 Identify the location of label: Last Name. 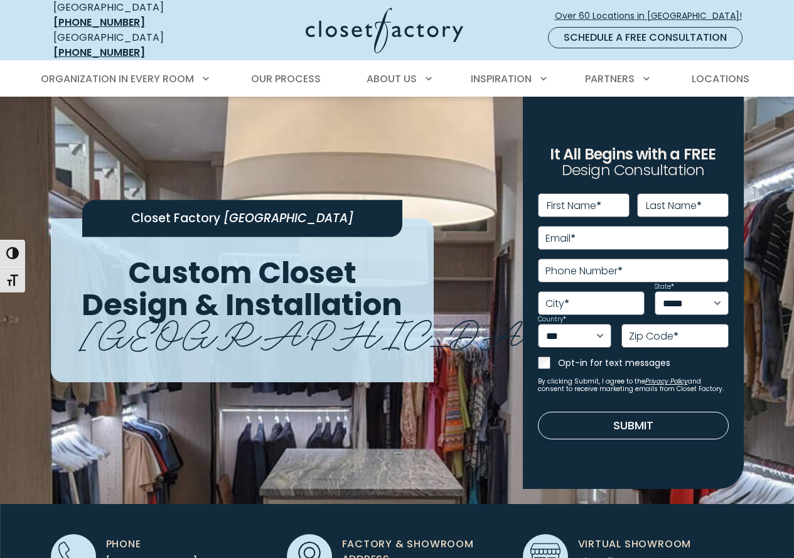
(673, 206).